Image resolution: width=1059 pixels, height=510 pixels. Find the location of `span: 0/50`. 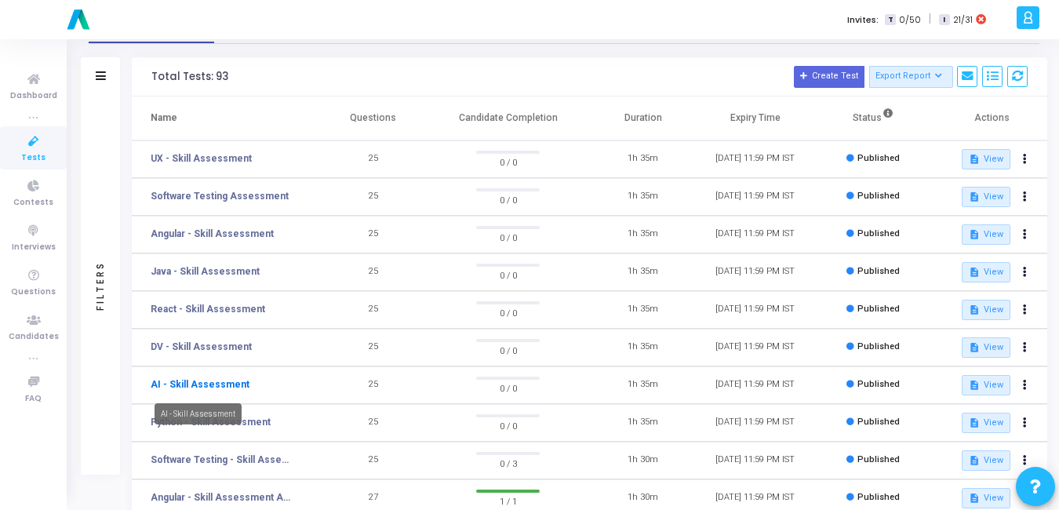

span: 0/50 is located at coordinates (910, 20).